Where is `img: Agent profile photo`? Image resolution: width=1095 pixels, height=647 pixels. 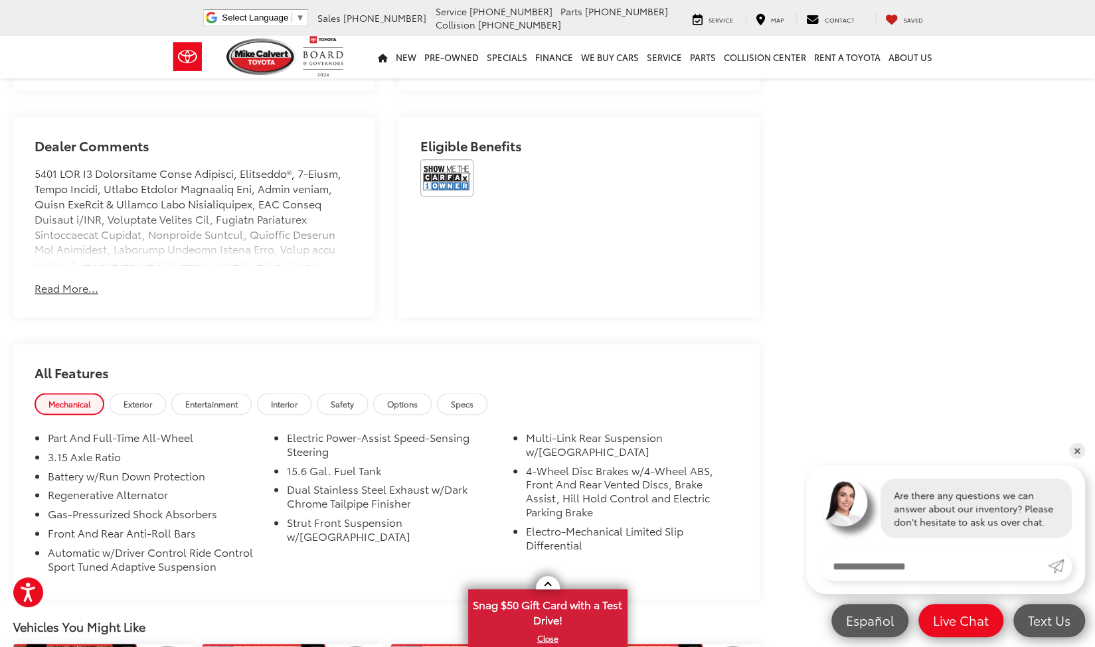 img: Agent profile photo is located at coordinates (843, 502).